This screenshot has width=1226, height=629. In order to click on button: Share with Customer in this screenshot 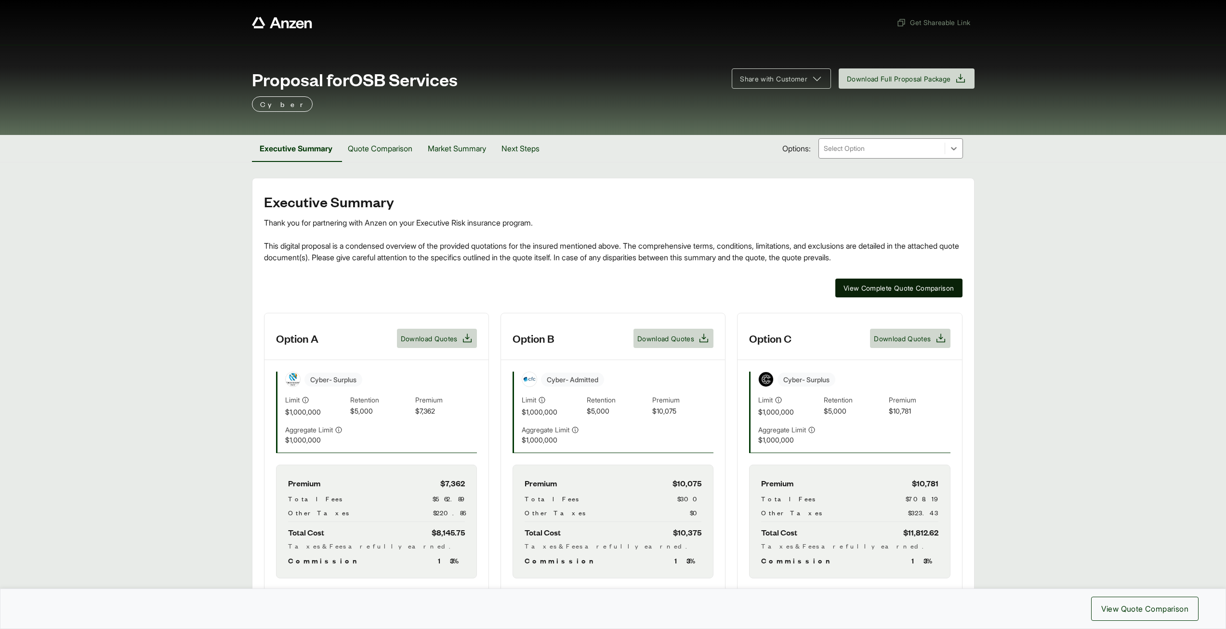, I will do `click(782, 79)`.